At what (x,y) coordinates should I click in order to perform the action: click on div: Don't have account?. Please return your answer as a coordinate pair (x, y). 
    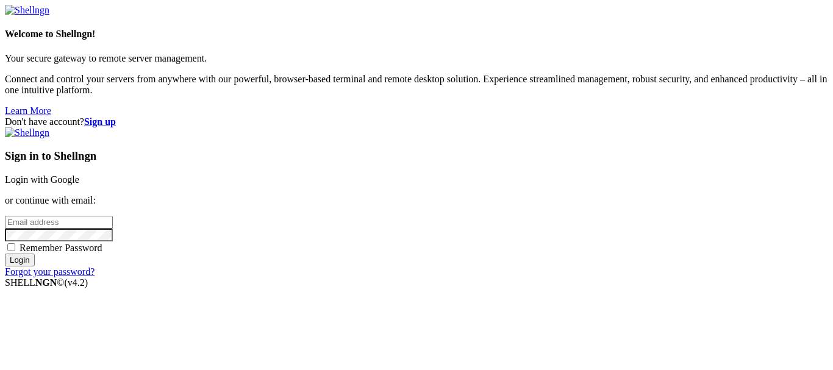
    Looking at the image, I should click on (417, 122).